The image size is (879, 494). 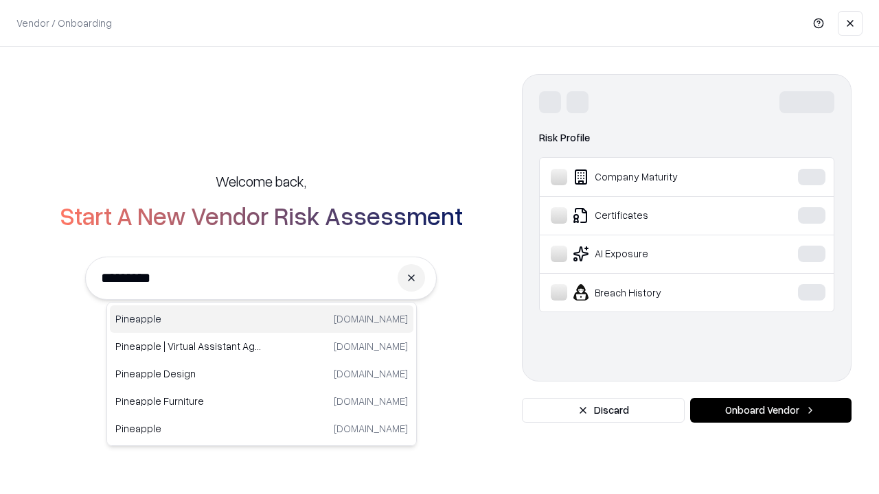 What do you see at coordinates (262, 374) in the screenshot?
I see `div: Suggestions` at bounding box center [262, 374].